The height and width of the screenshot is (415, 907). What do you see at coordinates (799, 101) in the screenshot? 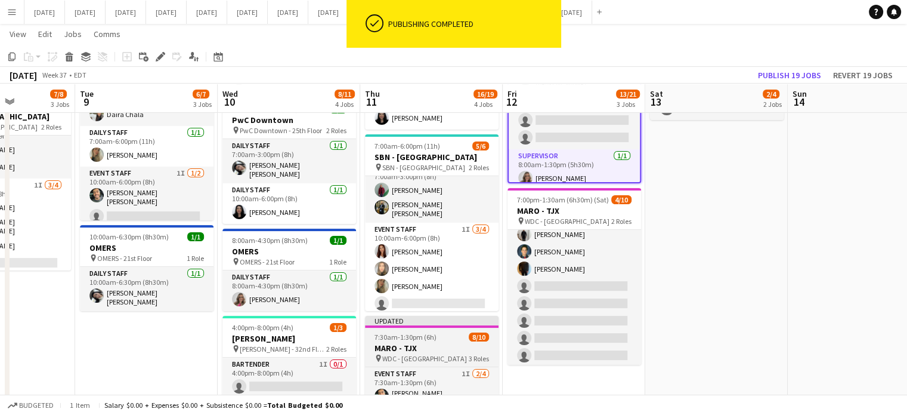
I see `span: 14` at bounding box center [799, 101].